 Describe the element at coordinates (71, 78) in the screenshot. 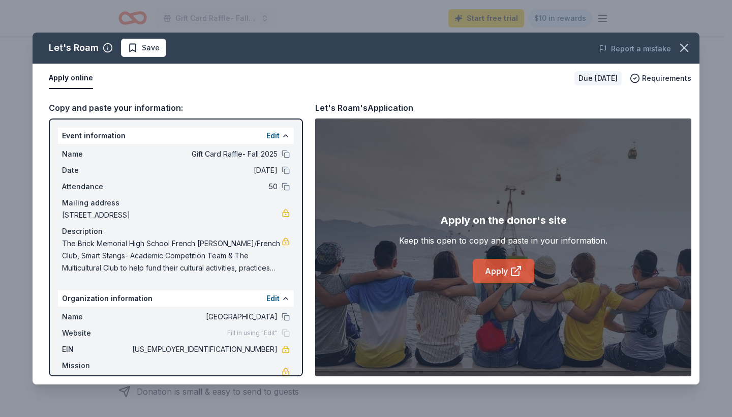

I see `button: Apply online` at that location.